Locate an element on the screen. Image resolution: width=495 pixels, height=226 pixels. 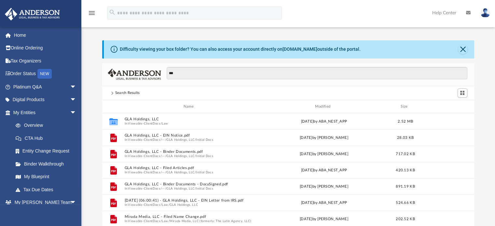
button: GLA Holdings, LLC - Binder Documents.pdf is located at coordinates (190, 152).